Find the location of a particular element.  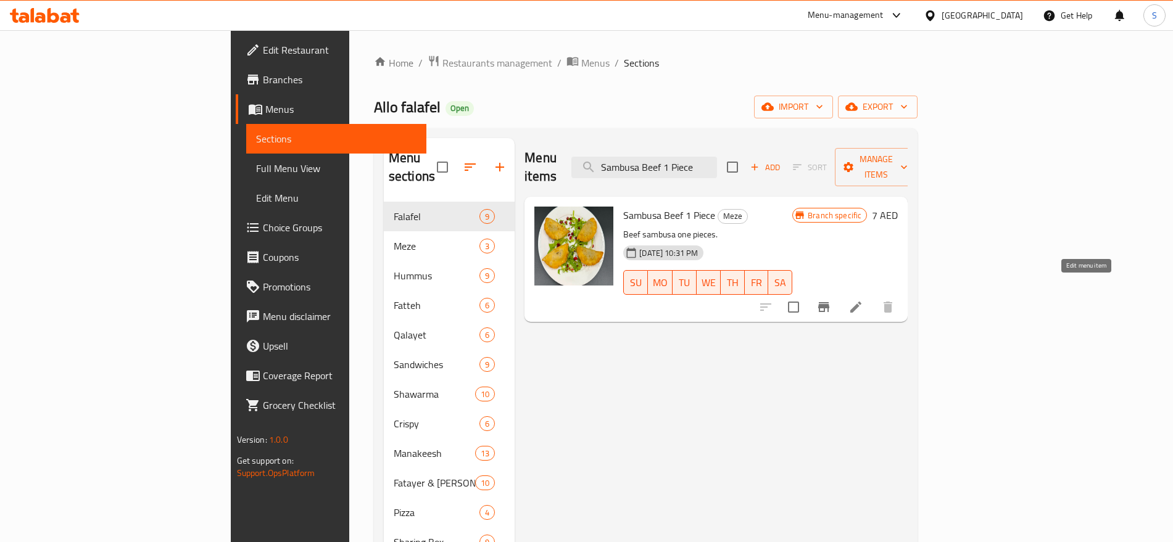

h6: 7 AED is located at coordinates (885, 215).